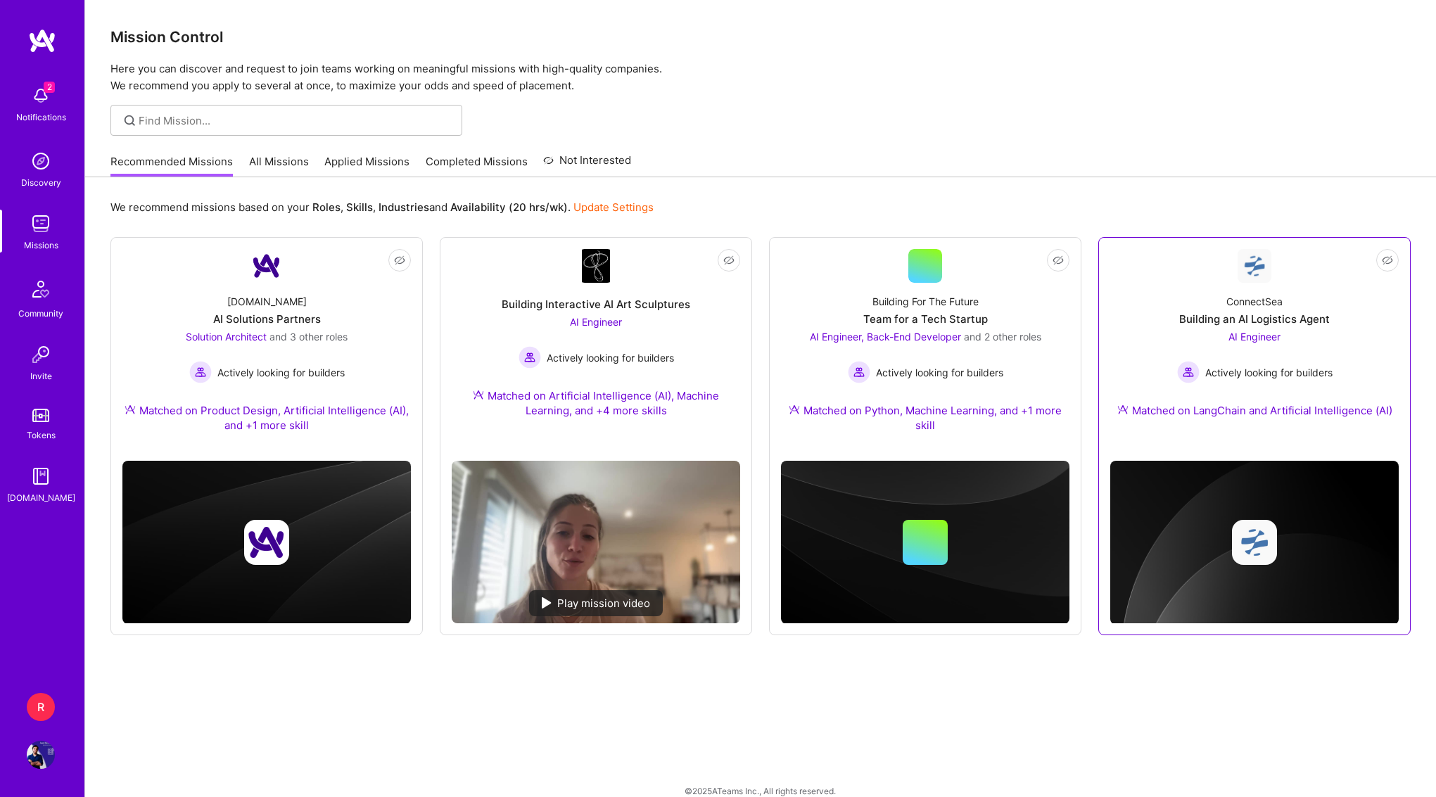 The height and width of the screenshot is (797, 1436). Describe the element at coordinates (476, 165) in the screenshot. I see `a: Completed Missions` at that location.